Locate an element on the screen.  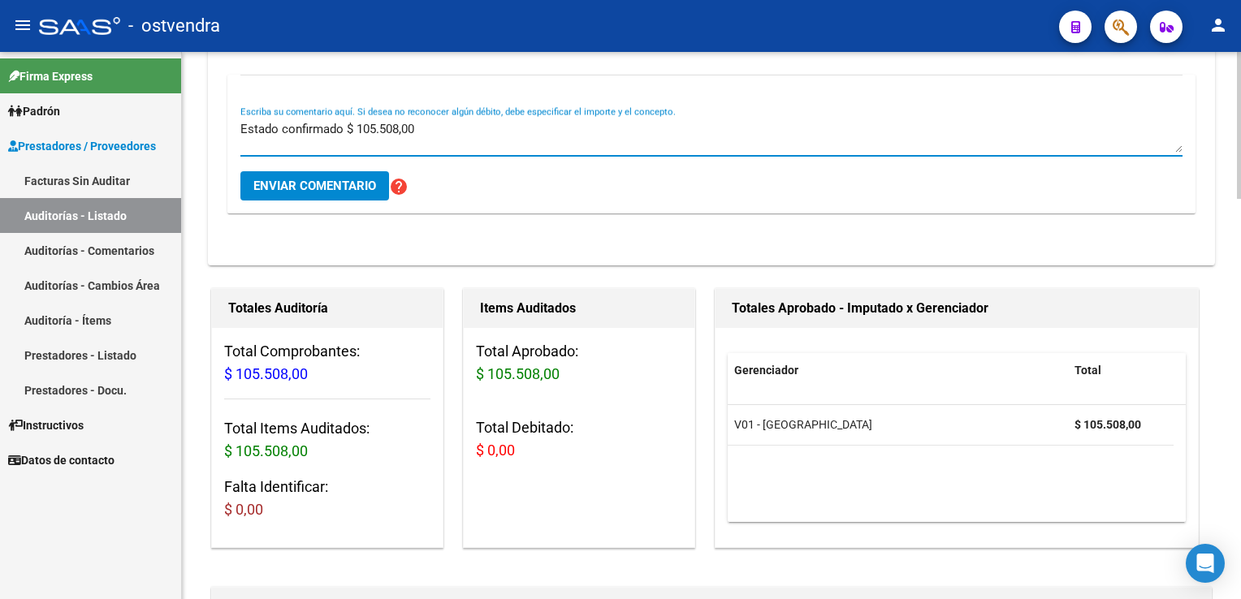
div: Open Intercom Messenger is located at coordinates (1205, 564).